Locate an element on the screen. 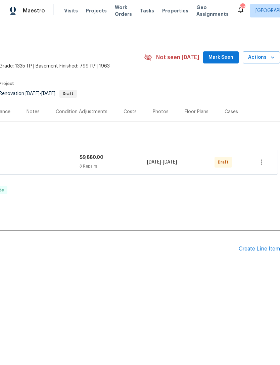 This screenshot has width=280, height=365. span: Projects is located at coordinates (96, 11).